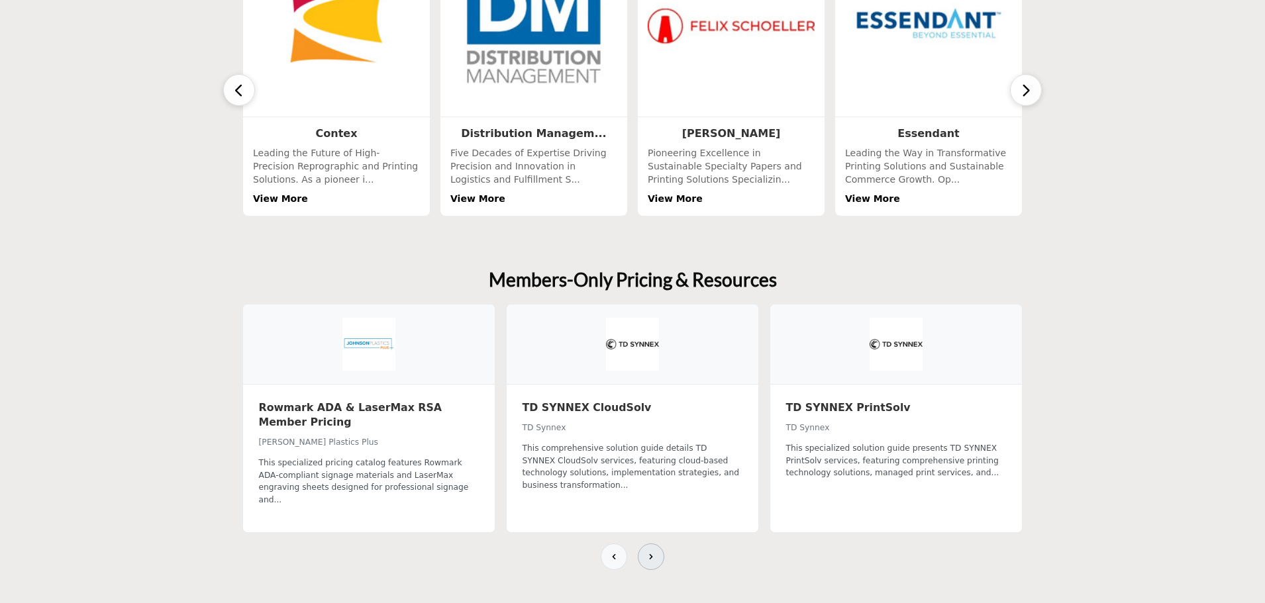 The height and width of the screenshot is (603, 1265). What do you see at coordinates (896, 460) in the screenshot?
I see `div: This specialized solution guide presents TD SYNNEX PrintSolv services, featuring comprehensive pr...` at bounding box center [896, 460].